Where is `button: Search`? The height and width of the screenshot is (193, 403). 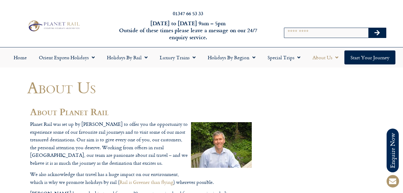 button: Search is located at coordinates (378, 33).